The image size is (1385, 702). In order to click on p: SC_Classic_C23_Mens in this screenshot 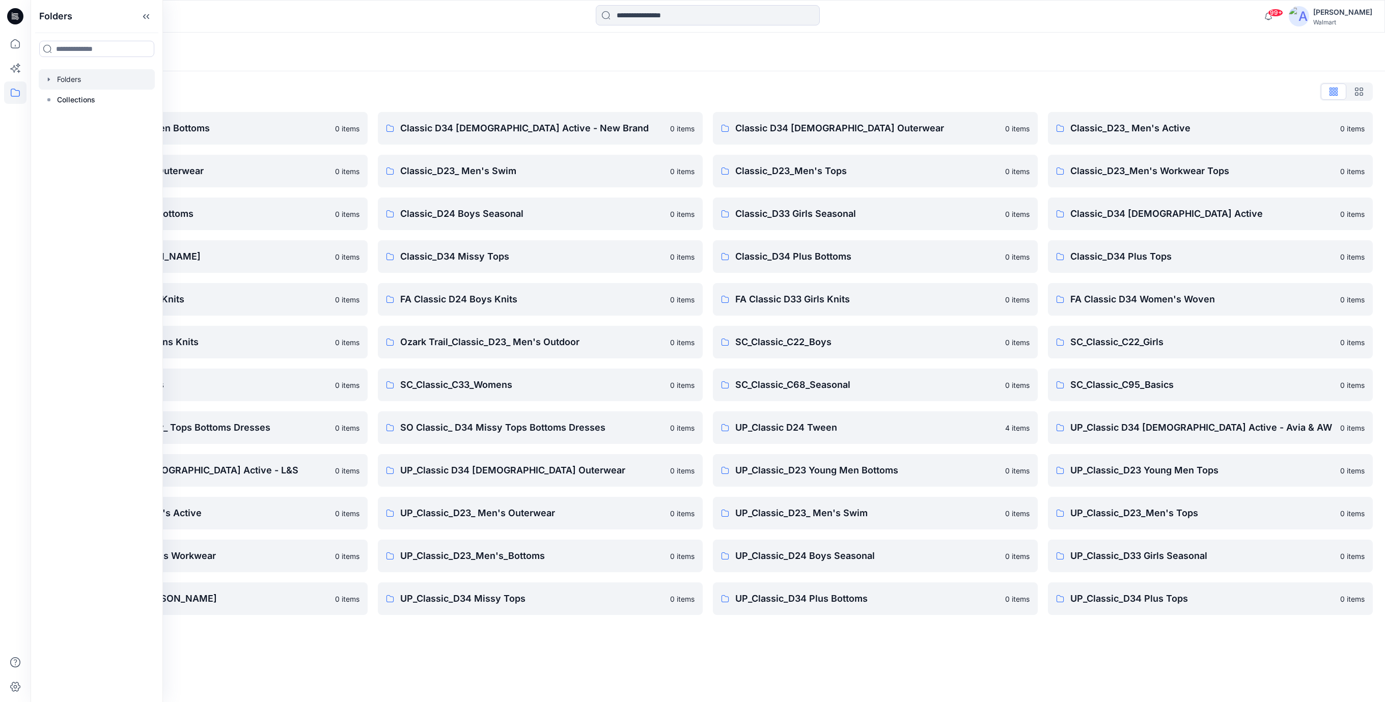, I will do `click(197, 385)`.